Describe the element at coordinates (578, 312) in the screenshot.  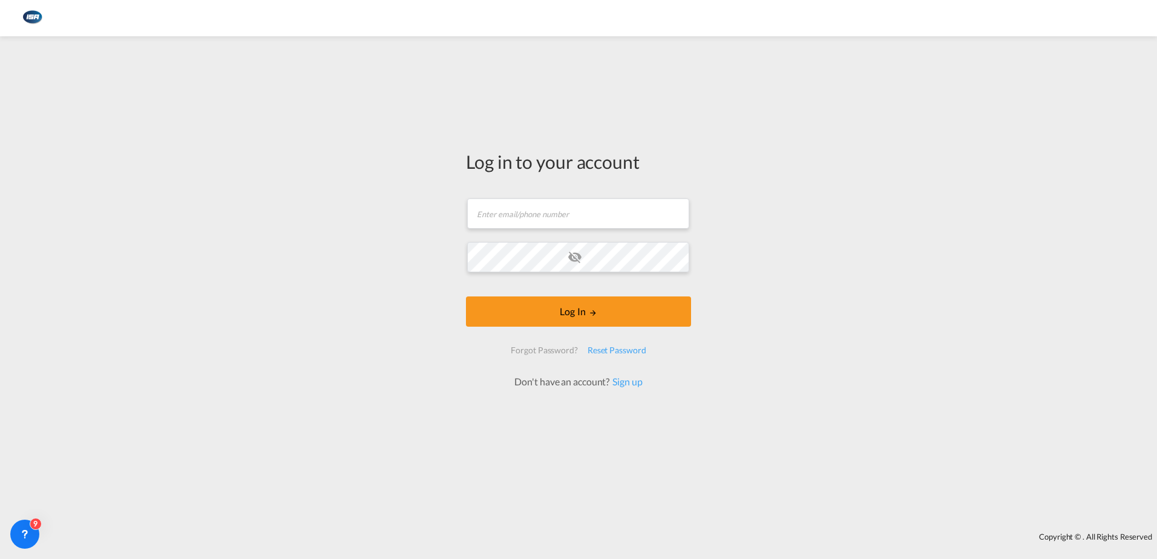
I see `button: LOGIN` at that location.